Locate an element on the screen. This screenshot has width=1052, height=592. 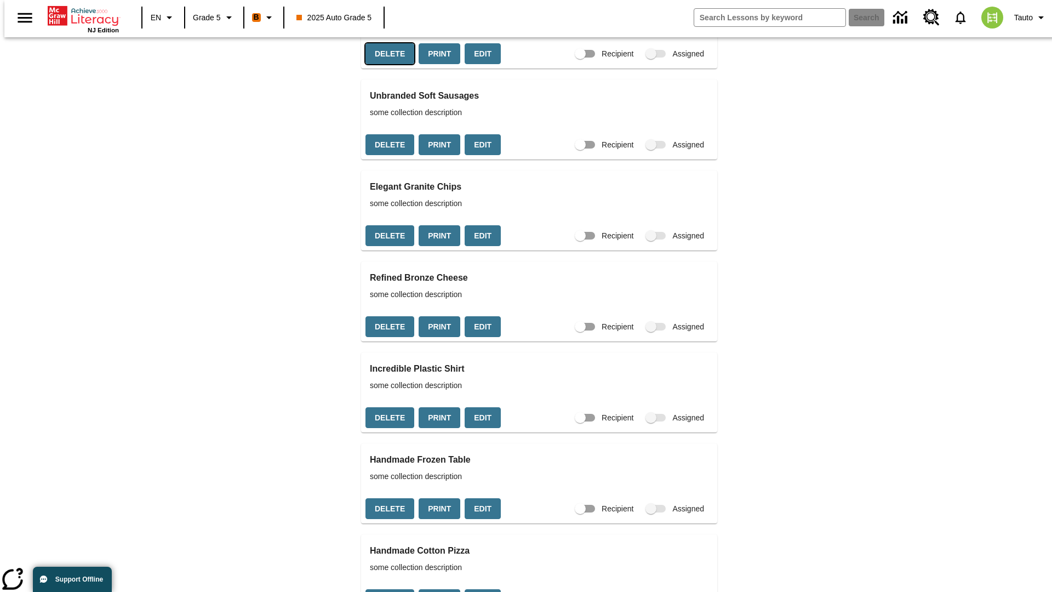
img: avatar image is located at coordinates (993, 18).